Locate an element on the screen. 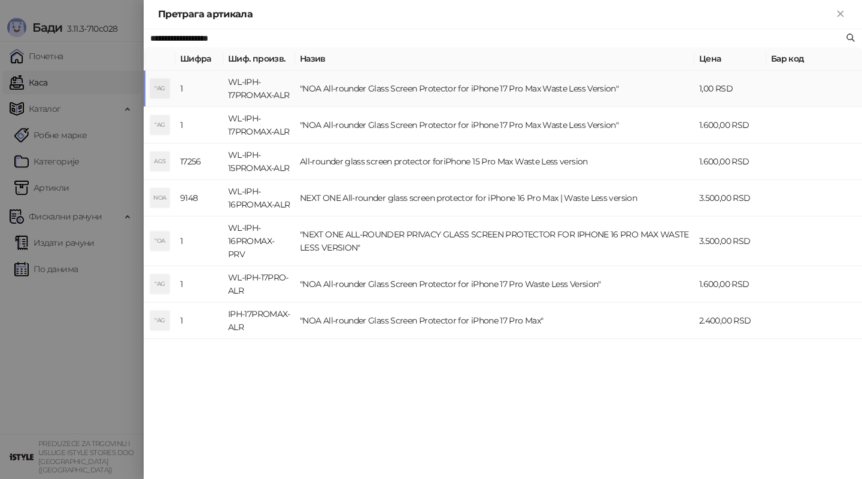 Image resolution: width=862 pixels, height=479 pixels. td: All-rounder glass screen protector foriPhone 15 Pro Max Waste Less version is located at coordinates (494, 162).